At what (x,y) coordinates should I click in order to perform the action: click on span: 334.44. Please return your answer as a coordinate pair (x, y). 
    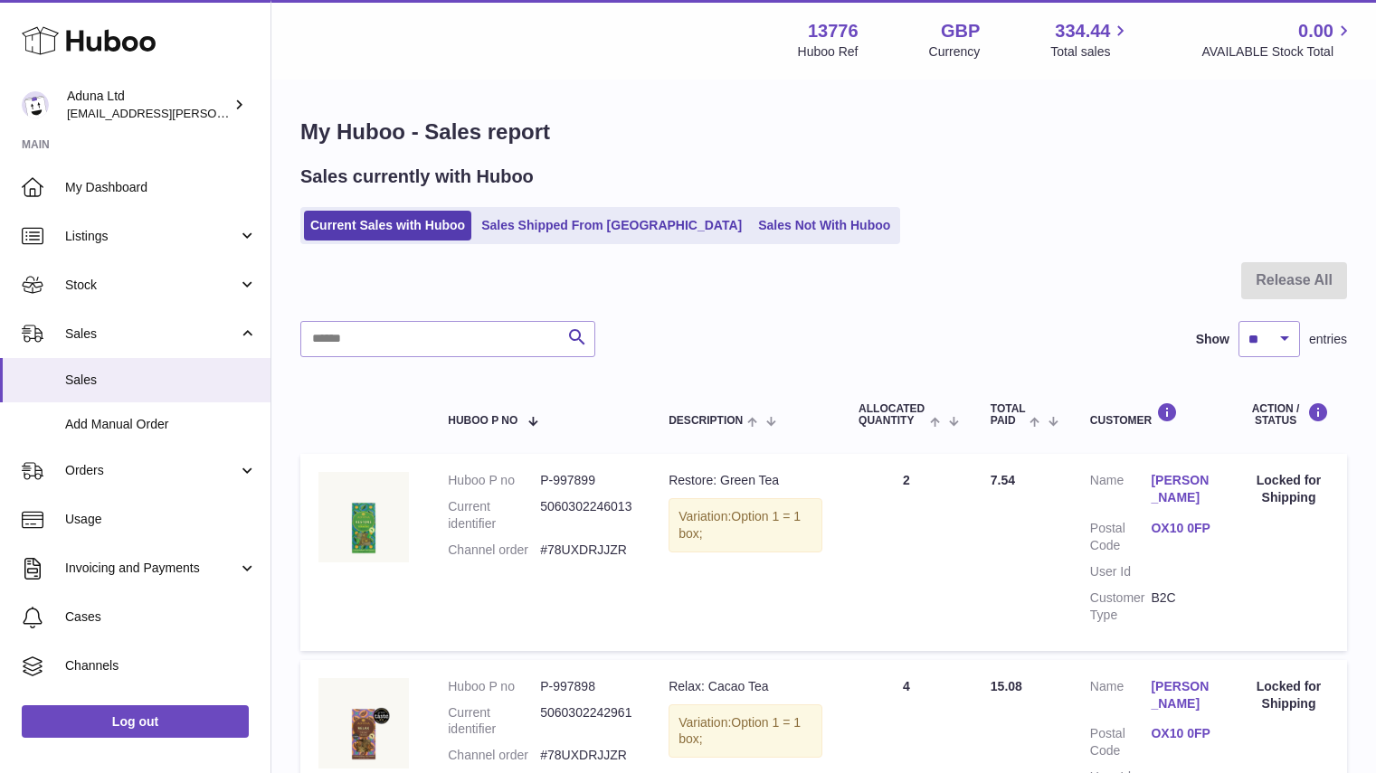
    Looking at the image, I should click on (1082, 31).